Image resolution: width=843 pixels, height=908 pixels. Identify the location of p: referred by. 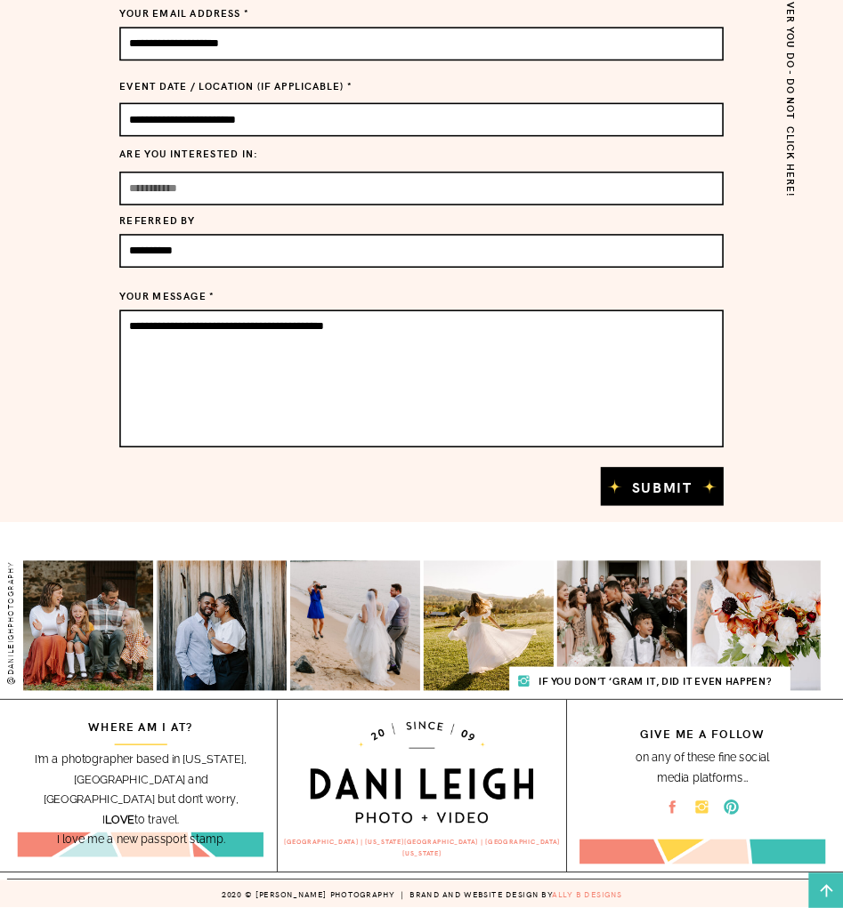
(421, 219).